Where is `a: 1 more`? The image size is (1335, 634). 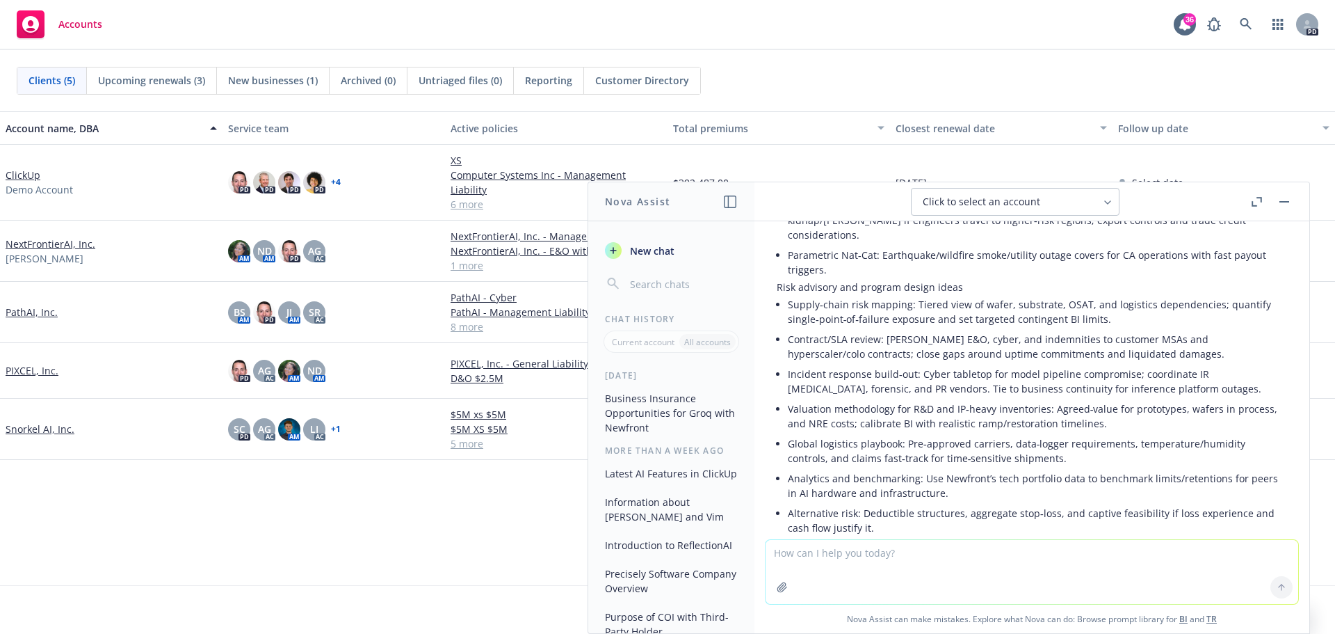 a: 1 more is located at coordinates (556, 265).